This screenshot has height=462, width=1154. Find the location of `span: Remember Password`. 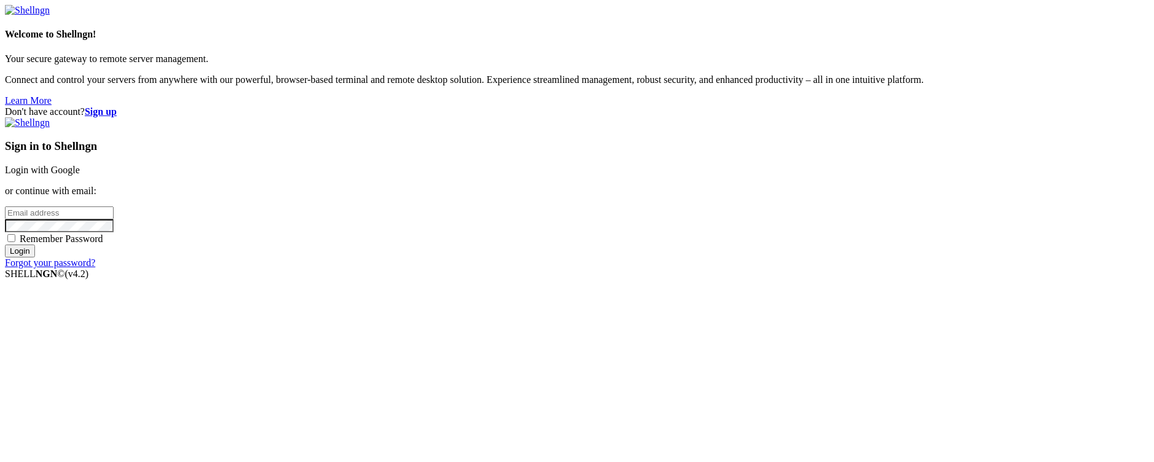

span: Remember Password is located at coordinates (61, 238).